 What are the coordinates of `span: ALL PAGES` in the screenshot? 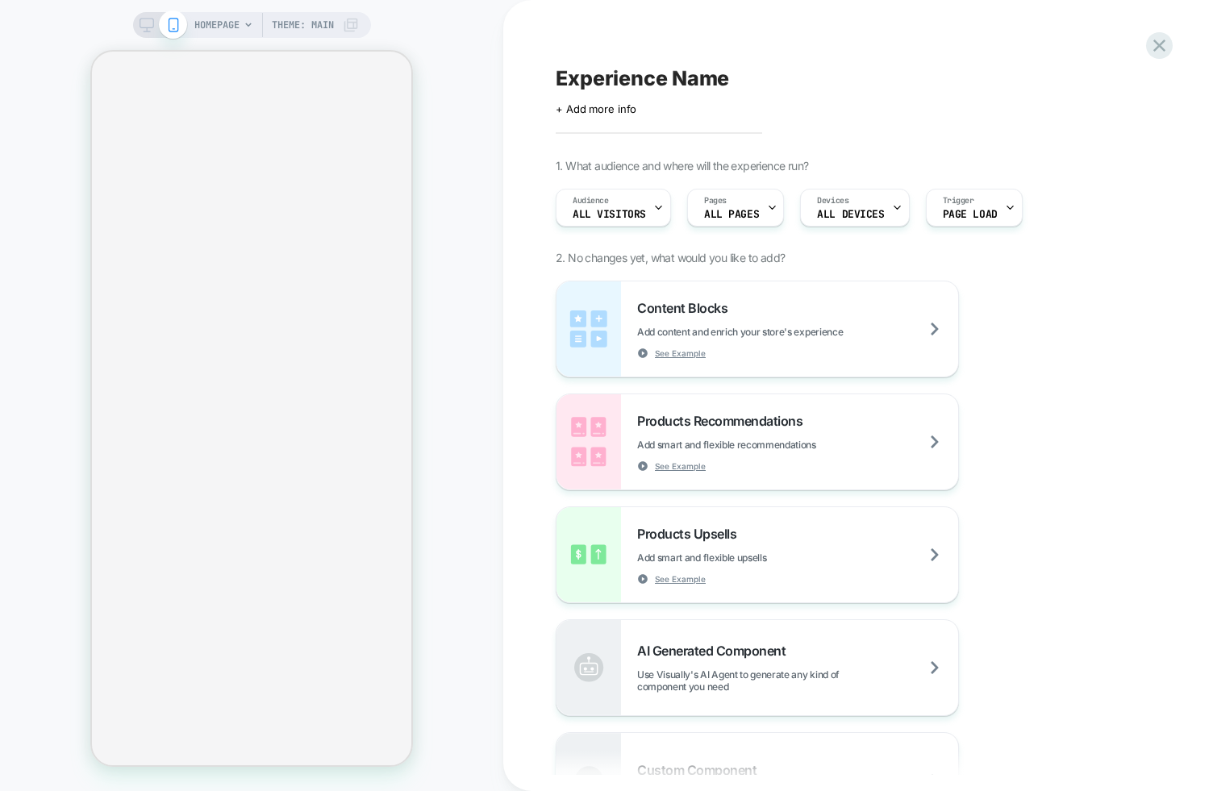 It's located at (731, 214).